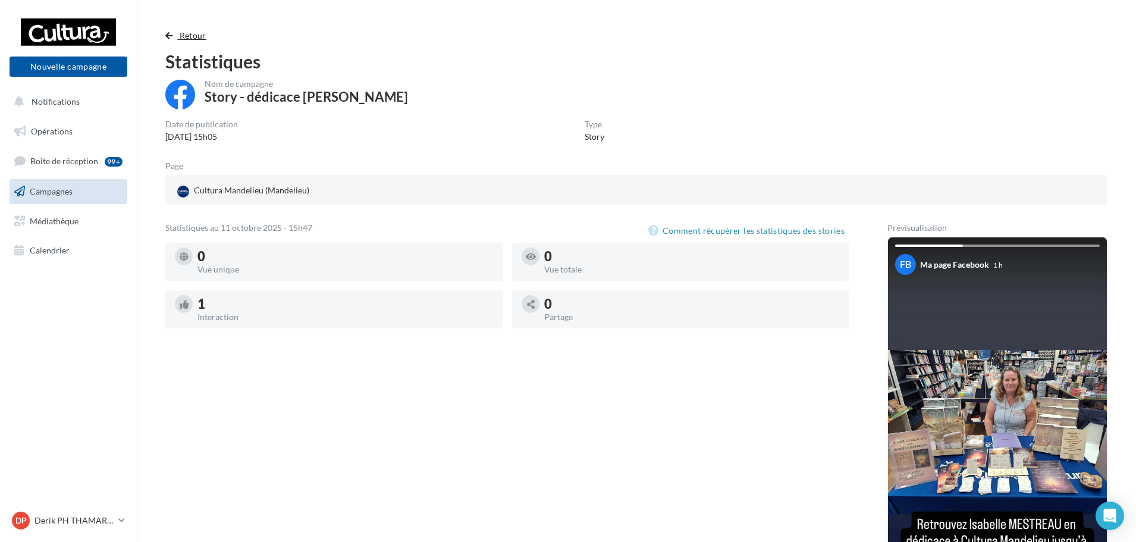 The image size is (1136, 542). I want to click on span: DP, so click(21, 520).